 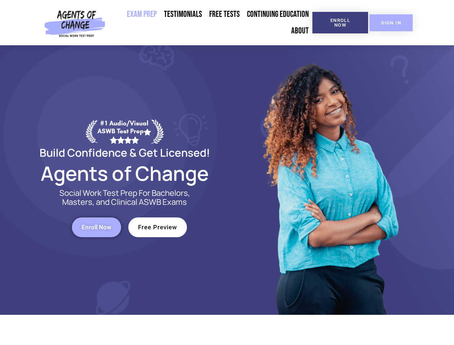 I want to click on img: Website Image 1 (1), so click(x=329, y=180).